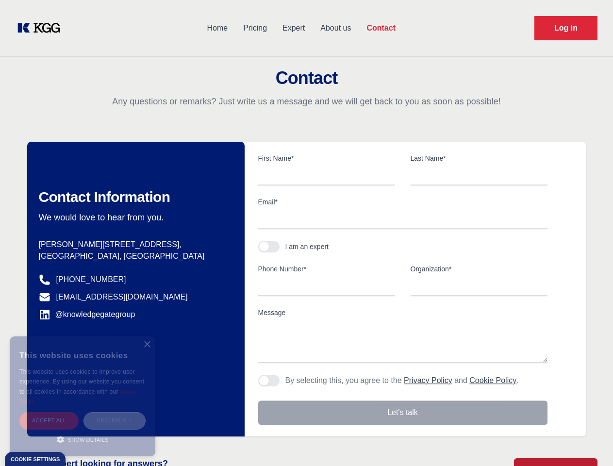 This screenshot has height=466, width=613. I want to click on a: KOL Knowledge Platform: Talk to Key External Experts (KEE), so click(42, 28).